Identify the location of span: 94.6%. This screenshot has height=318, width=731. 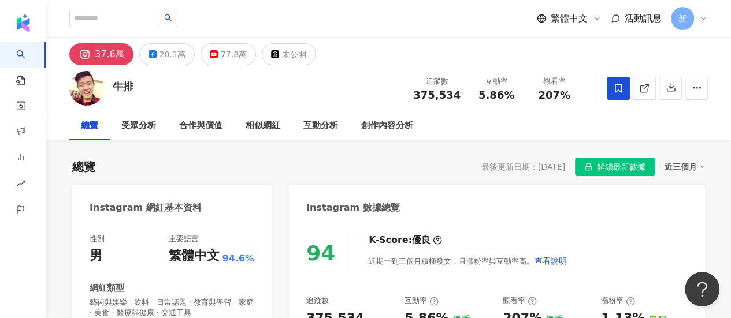
(238, 259).